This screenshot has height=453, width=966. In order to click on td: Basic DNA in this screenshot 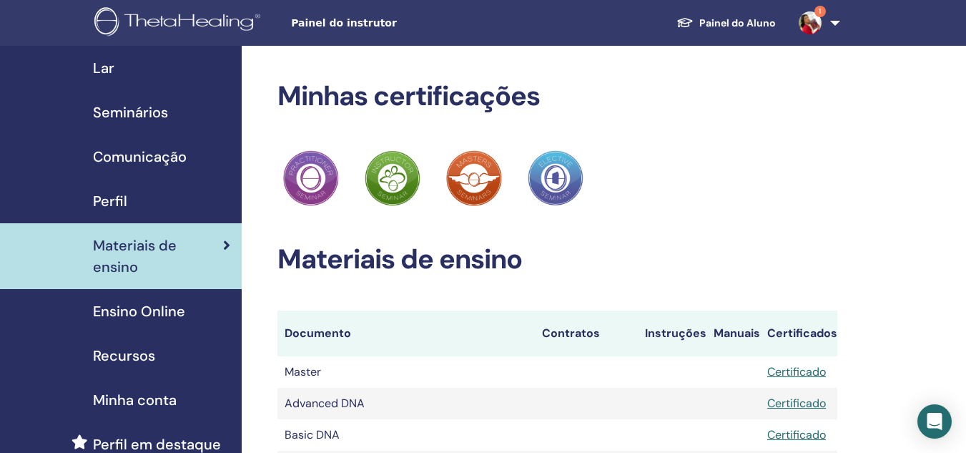, I will do `click(406, 435)`.